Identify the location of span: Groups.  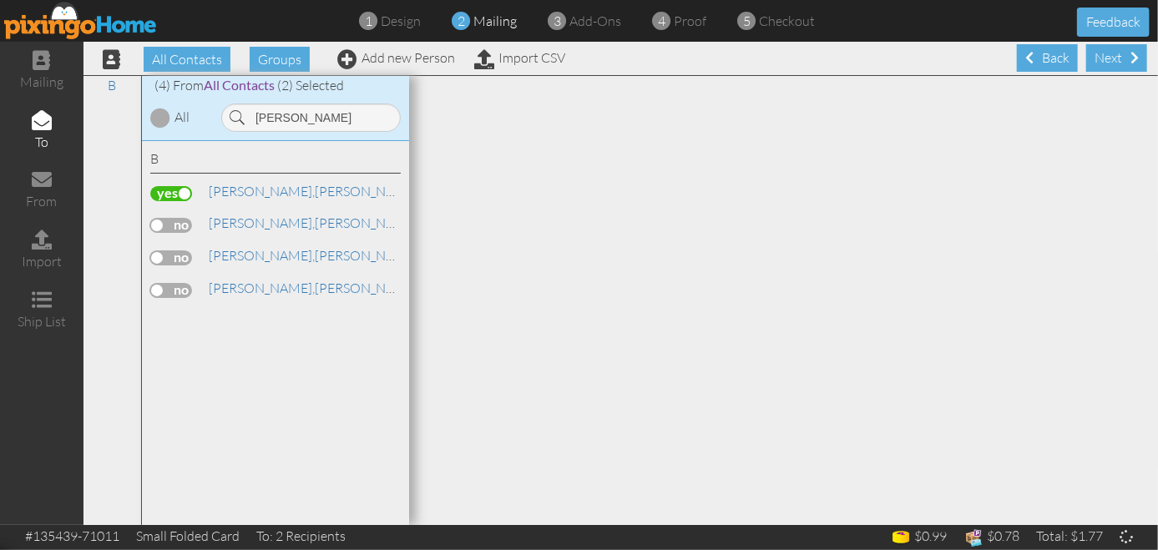
(280, 59).